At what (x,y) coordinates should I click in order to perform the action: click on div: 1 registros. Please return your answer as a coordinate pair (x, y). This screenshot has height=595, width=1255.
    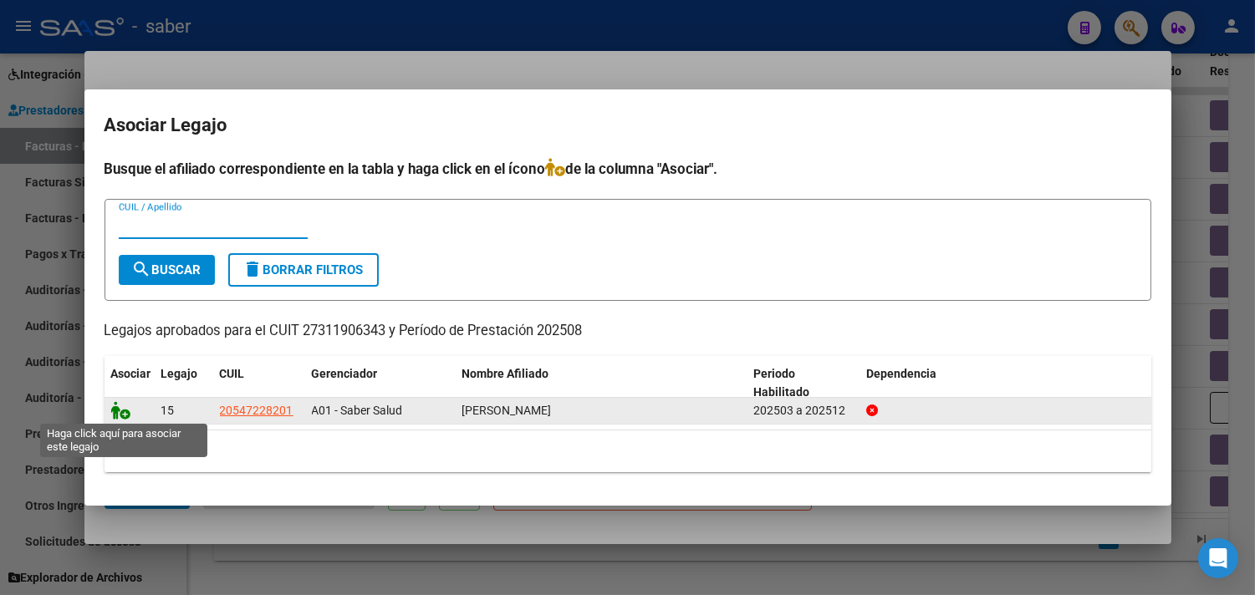
    Looking at the image, I should click on (628, 452).